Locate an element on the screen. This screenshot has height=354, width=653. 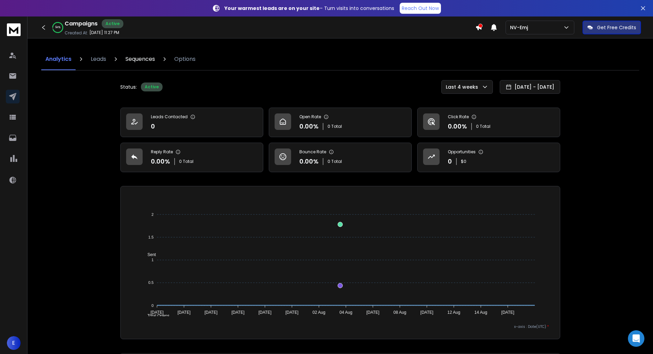
p: Leads Contacted is located at coordinates (169, 117).